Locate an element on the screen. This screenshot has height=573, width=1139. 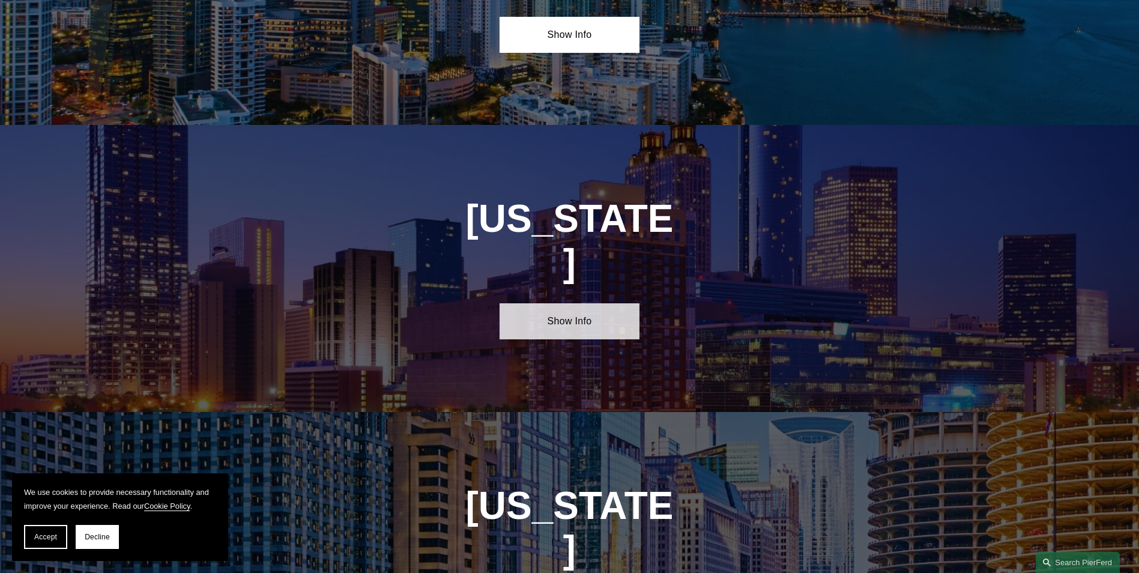
button: Accept is located at coordinates (46, 537).